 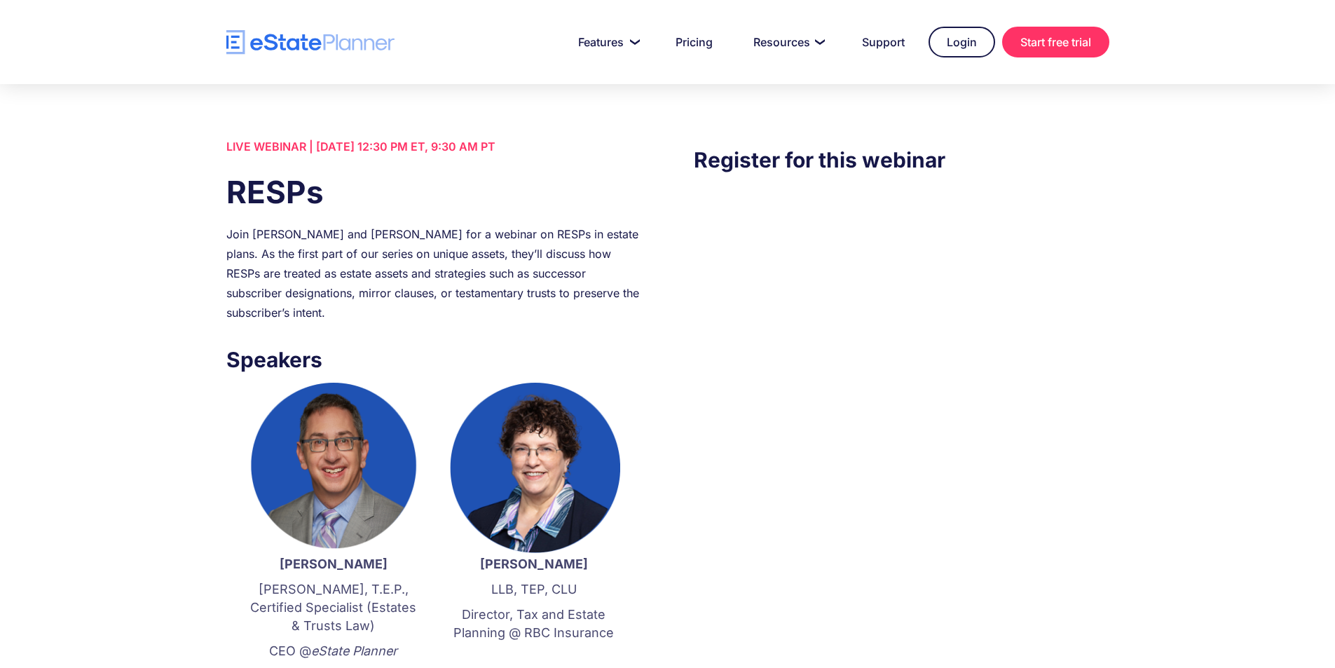 What do you see at coordinates (310, 42) in the screenshot?
I see `a: home` at bounding box center [310, 42].